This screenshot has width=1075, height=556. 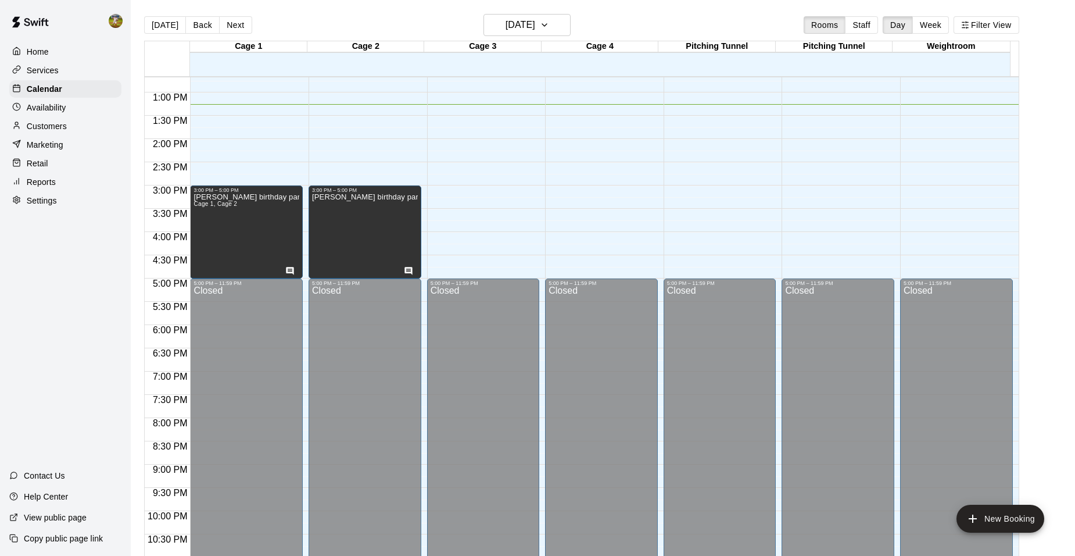 I want to click on span: 4:00 PM, so click(x=170, y=237).